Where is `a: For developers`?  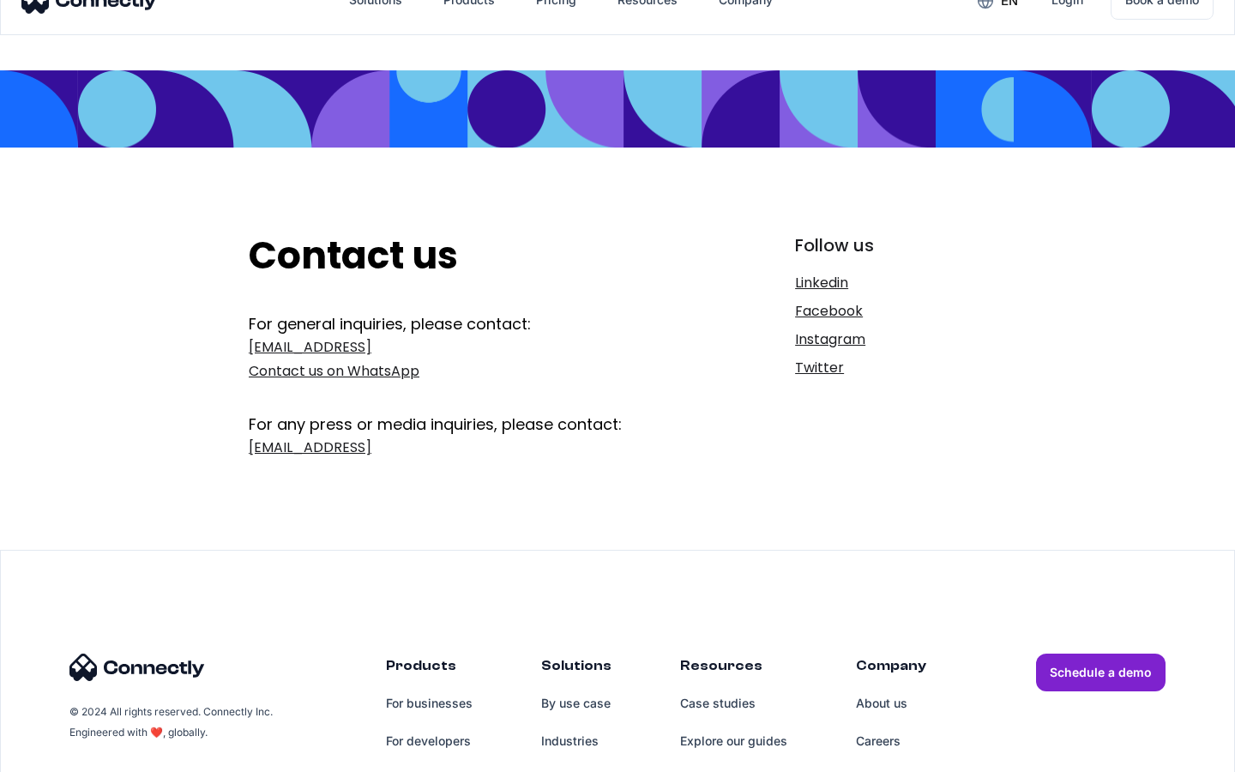
a: For developers is located at coordinates (429, 741).